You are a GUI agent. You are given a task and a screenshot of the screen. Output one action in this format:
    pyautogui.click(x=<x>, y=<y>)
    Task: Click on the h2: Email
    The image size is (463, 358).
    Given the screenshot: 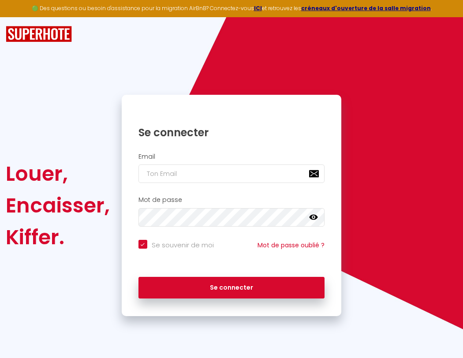 What is the action you would take?
    pyautogui.click(x=232, y=157)
    